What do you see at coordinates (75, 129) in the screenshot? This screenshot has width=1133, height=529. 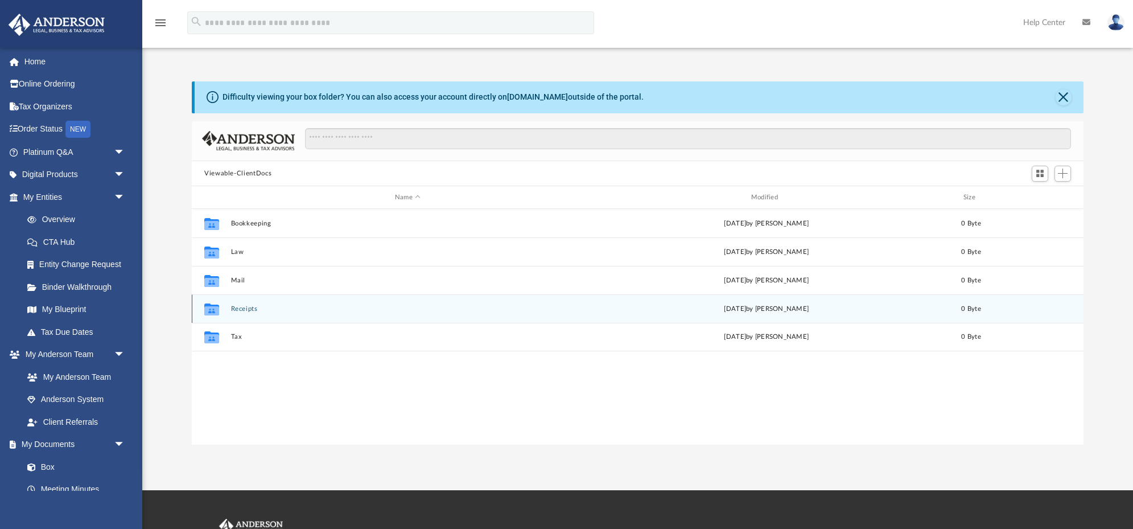 I see `a: Order StatusNEW` at bounding box center [75, 129].